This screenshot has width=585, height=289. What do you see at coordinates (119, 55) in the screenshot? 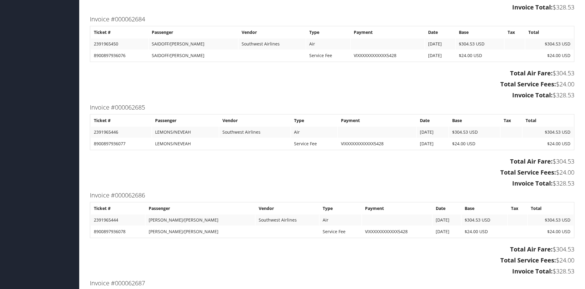
I see `td: 8900897936076` at bounding box center [119, 55].